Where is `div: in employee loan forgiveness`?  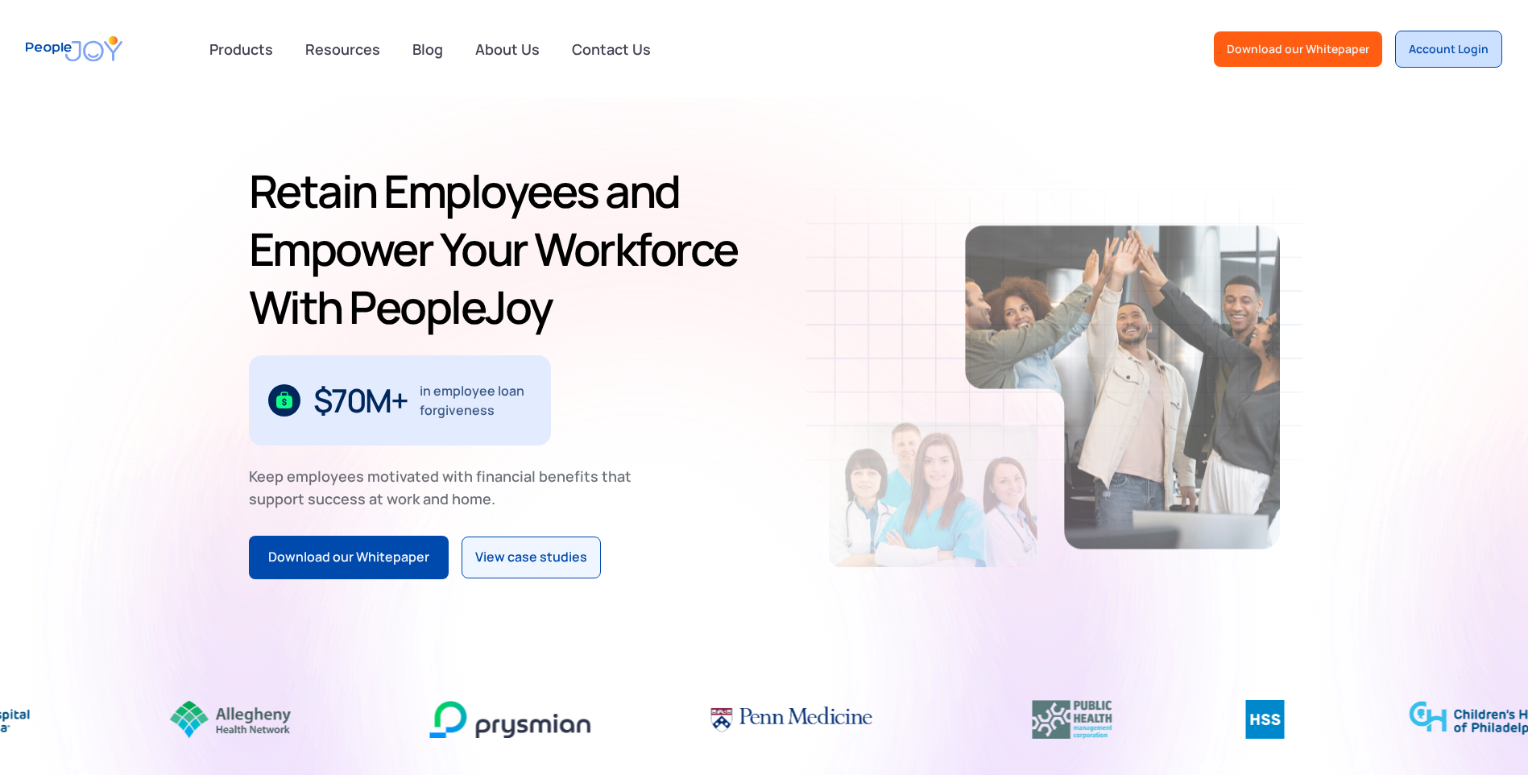 div: in employee loan forgiveness is located at coordinates (475, 400).